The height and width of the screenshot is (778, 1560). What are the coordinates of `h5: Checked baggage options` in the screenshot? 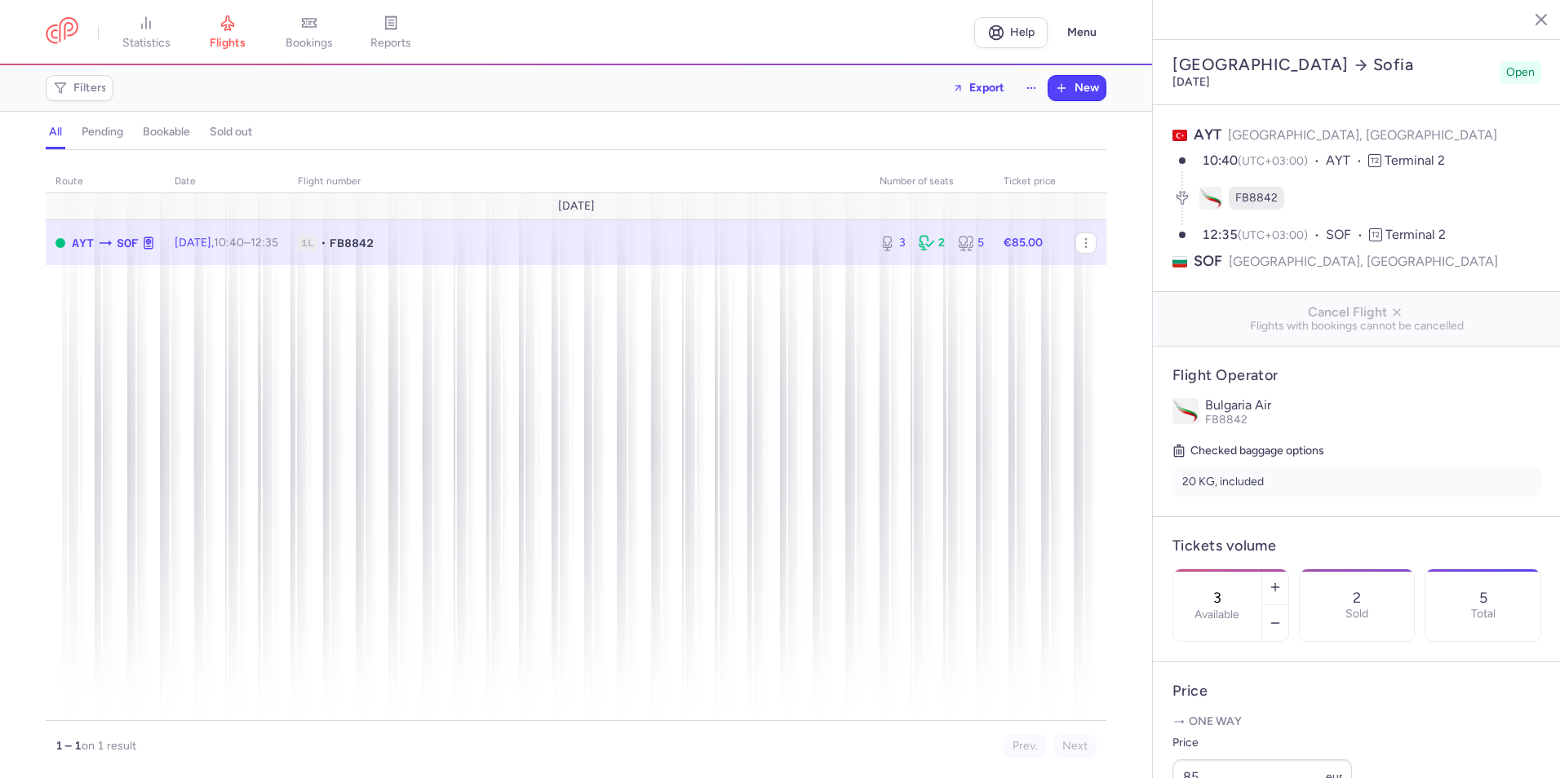 It's located at (1357, 451).